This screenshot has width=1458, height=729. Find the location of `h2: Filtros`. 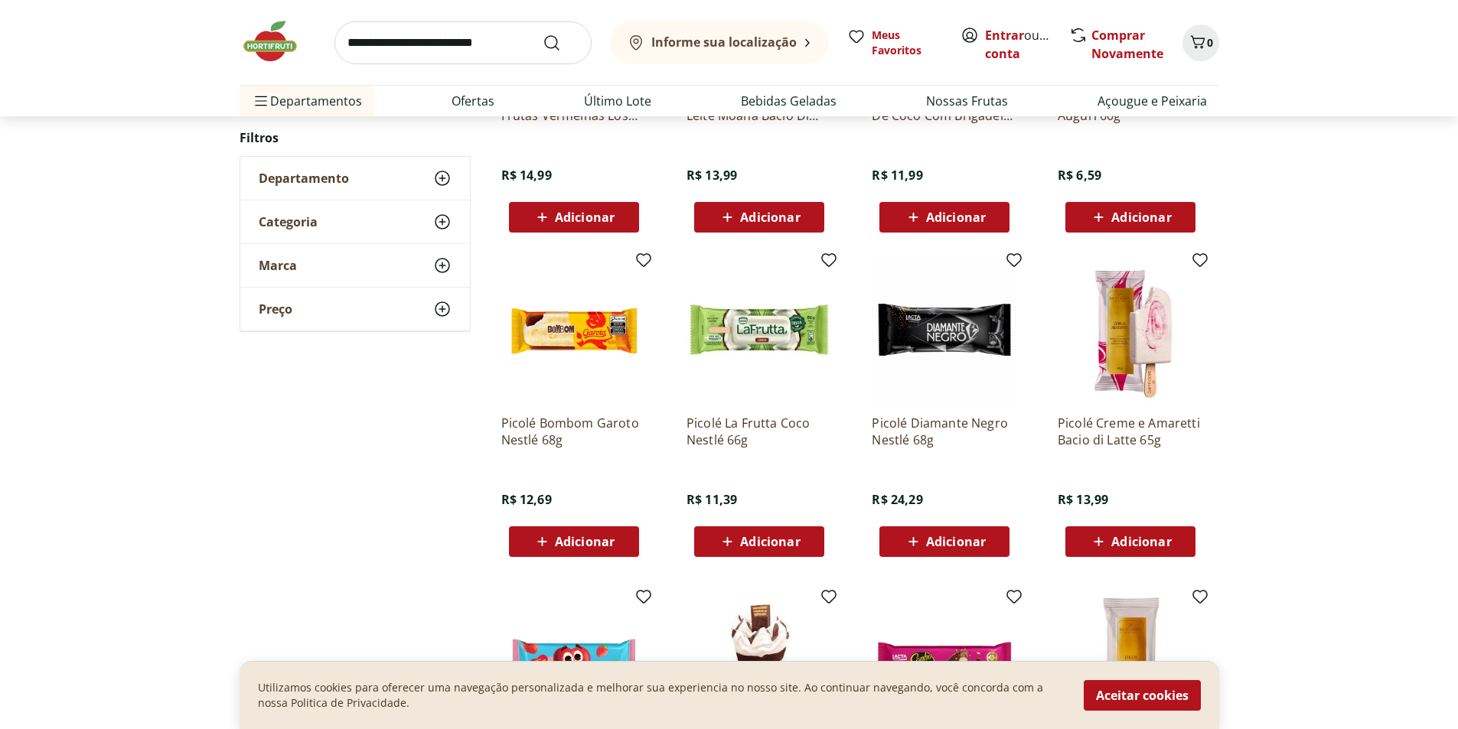

h2: Filtros is located at coordinates (355, 138).